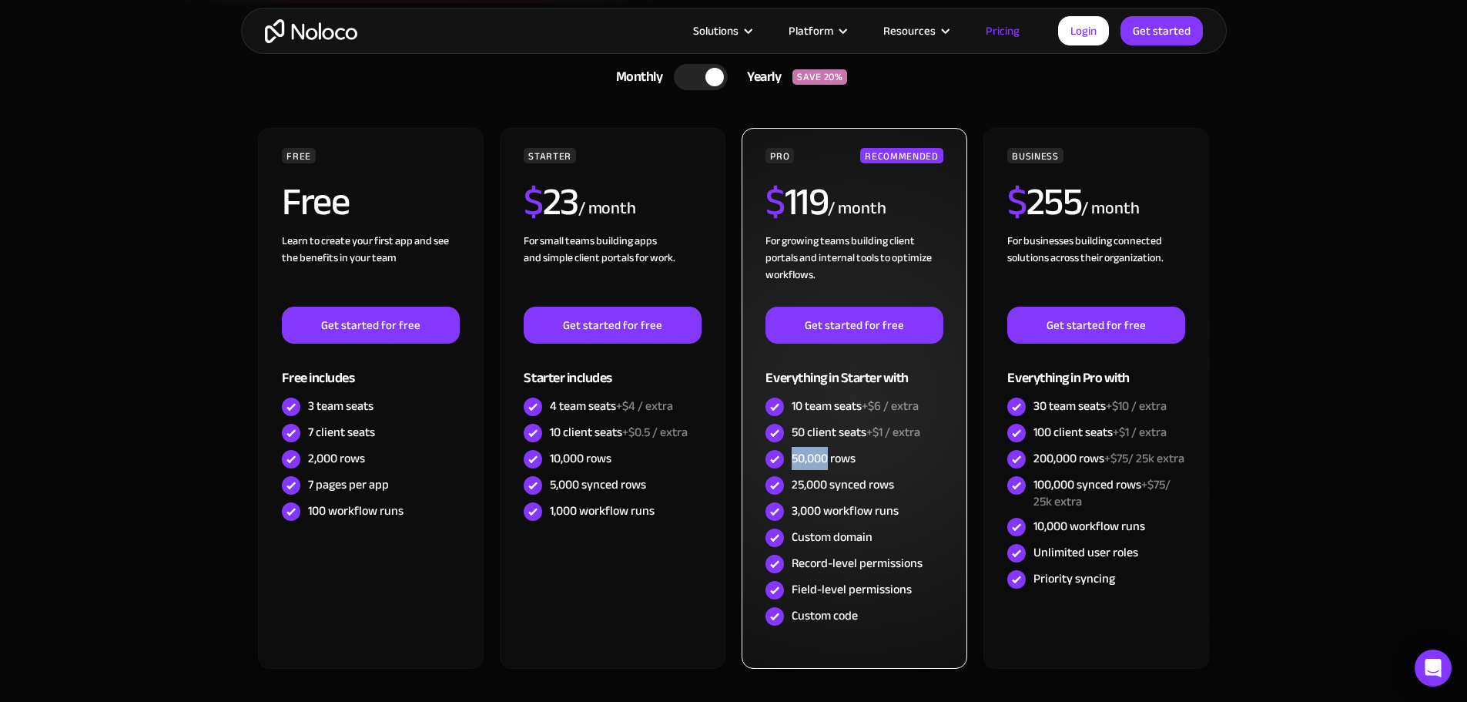  What do you see at coordinates (340, 406) in the screenshot?
I see `div: 3 team seats` at bounding box center [340, 406].